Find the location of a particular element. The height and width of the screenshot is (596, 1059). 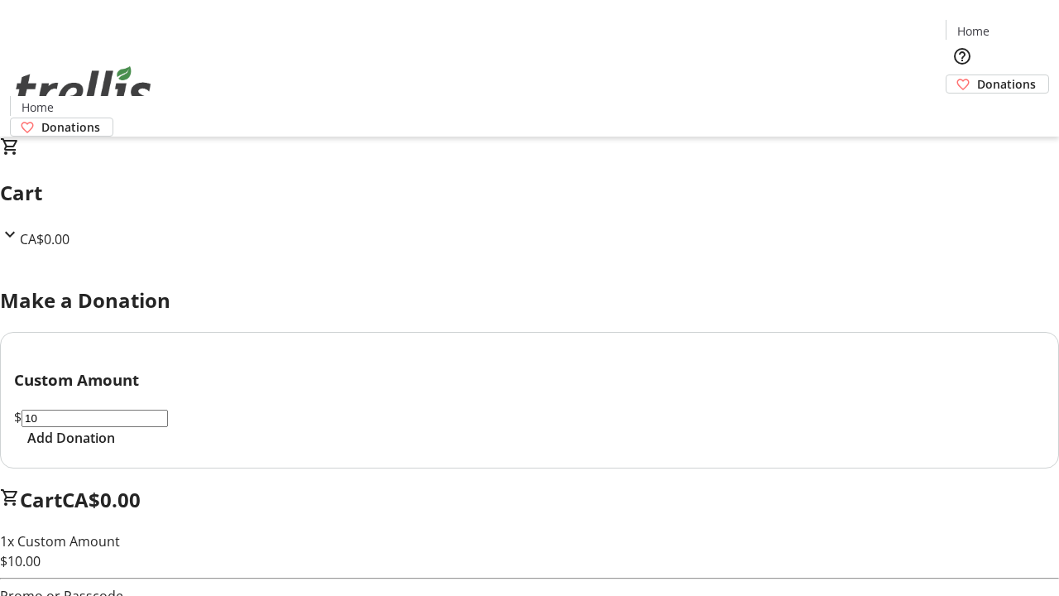

button: Add Donation is located at coordinates (71, 438).